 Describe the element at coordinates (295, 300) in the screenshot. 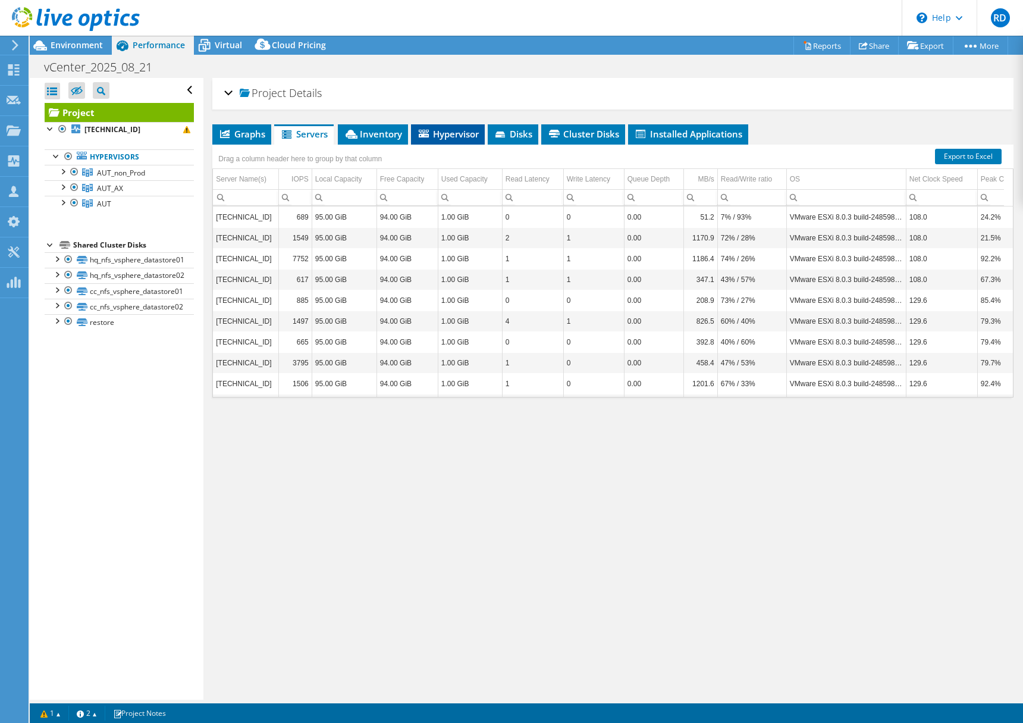

I see `td: Column IOPS, Value 885` at that location.